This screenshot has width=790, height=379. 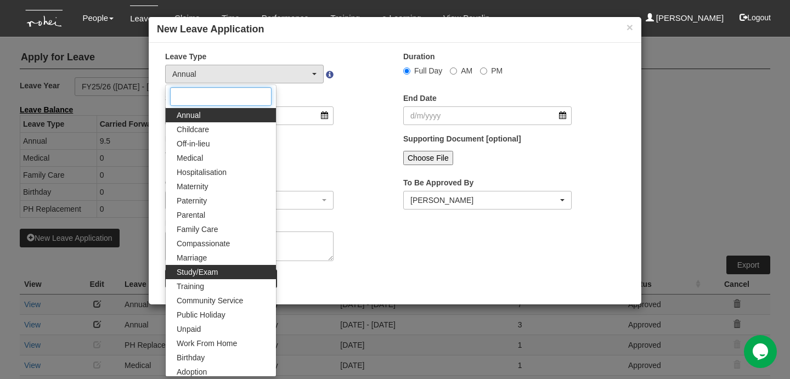 What do you see at coordinates (241, 74) in the screenshot?
I see `div: Annual` at bounding box center [241, 74].